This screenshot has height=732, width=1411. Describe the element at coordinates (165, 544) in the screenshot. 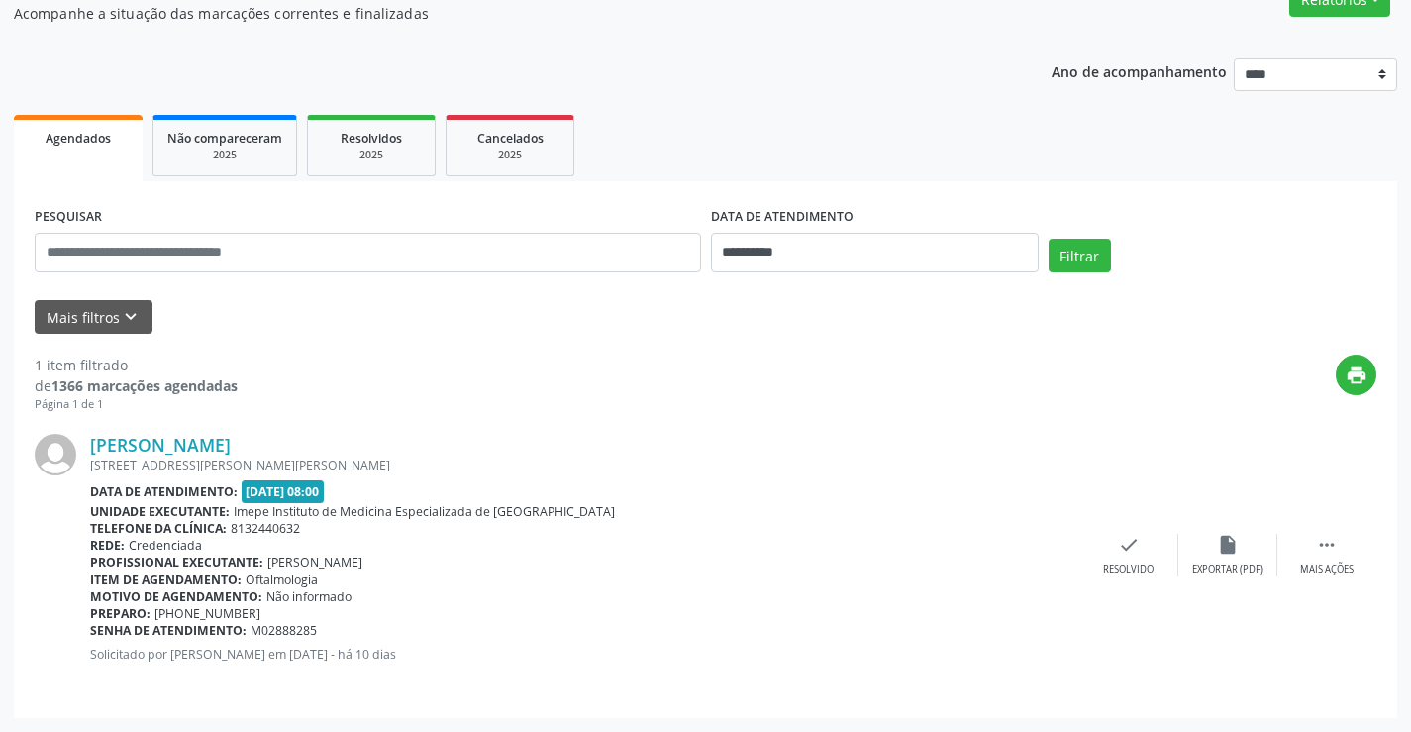

I see `span: Credenciada` at that location.